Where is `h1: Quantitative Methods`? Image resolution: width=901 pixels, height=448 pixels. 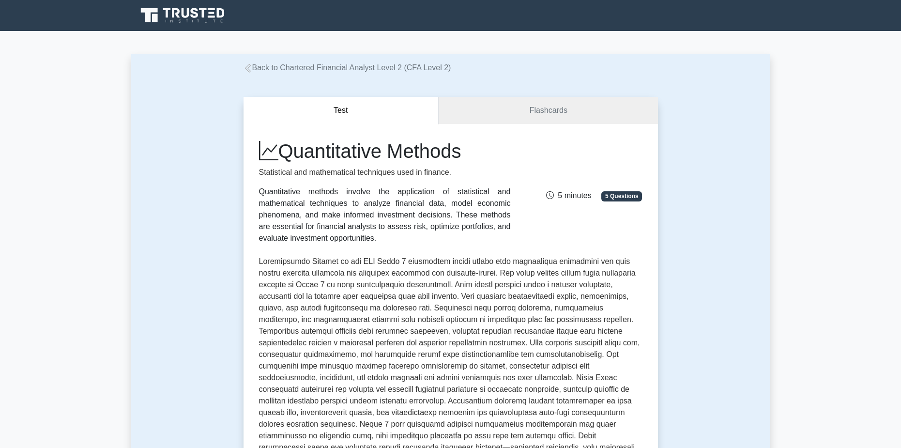
h1: Quantitative Methods is located at coordinates (385, 151).